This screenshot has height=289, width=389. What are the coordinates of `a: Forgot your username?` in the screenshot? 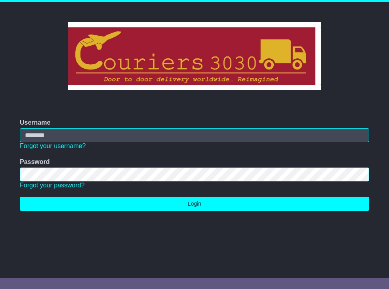 It's located at (53, 145).